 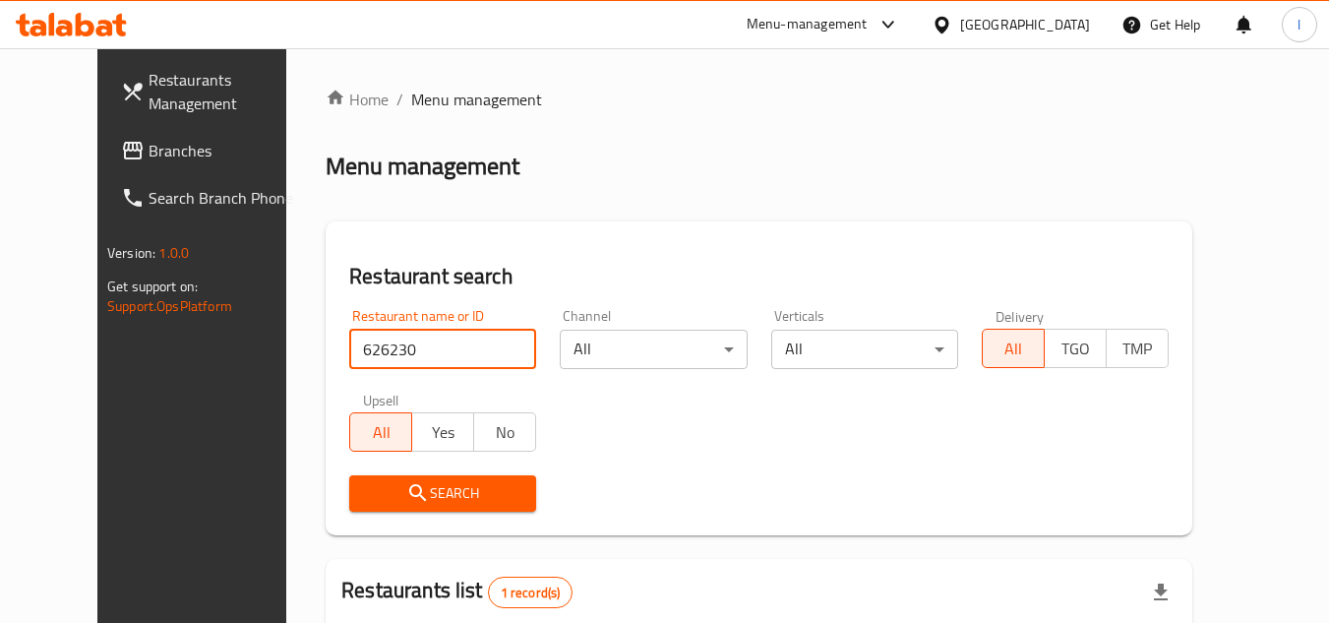 I want to click on input: Search for restaurant name or ID.., so click(x=443, y=349).